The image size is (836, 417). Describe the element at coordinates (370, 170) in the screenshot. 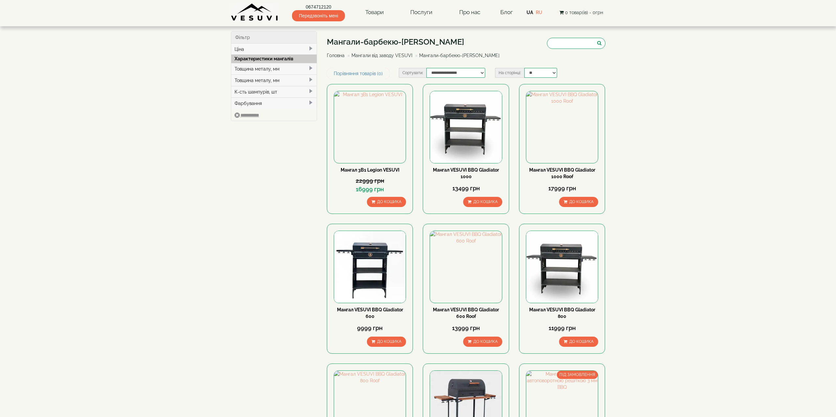

I see `a: Мангал 3В1 Legion VESUVI` at that location.